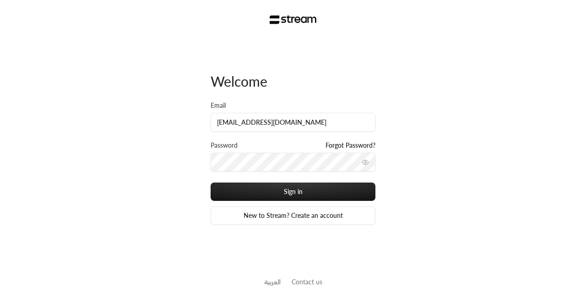 Image resolution: width=586 pixels, height=305 pixels. What do you see at coordinates (293, 191) in the screenshot?
I see `button: Sign in` at bounding box center [293, 191].